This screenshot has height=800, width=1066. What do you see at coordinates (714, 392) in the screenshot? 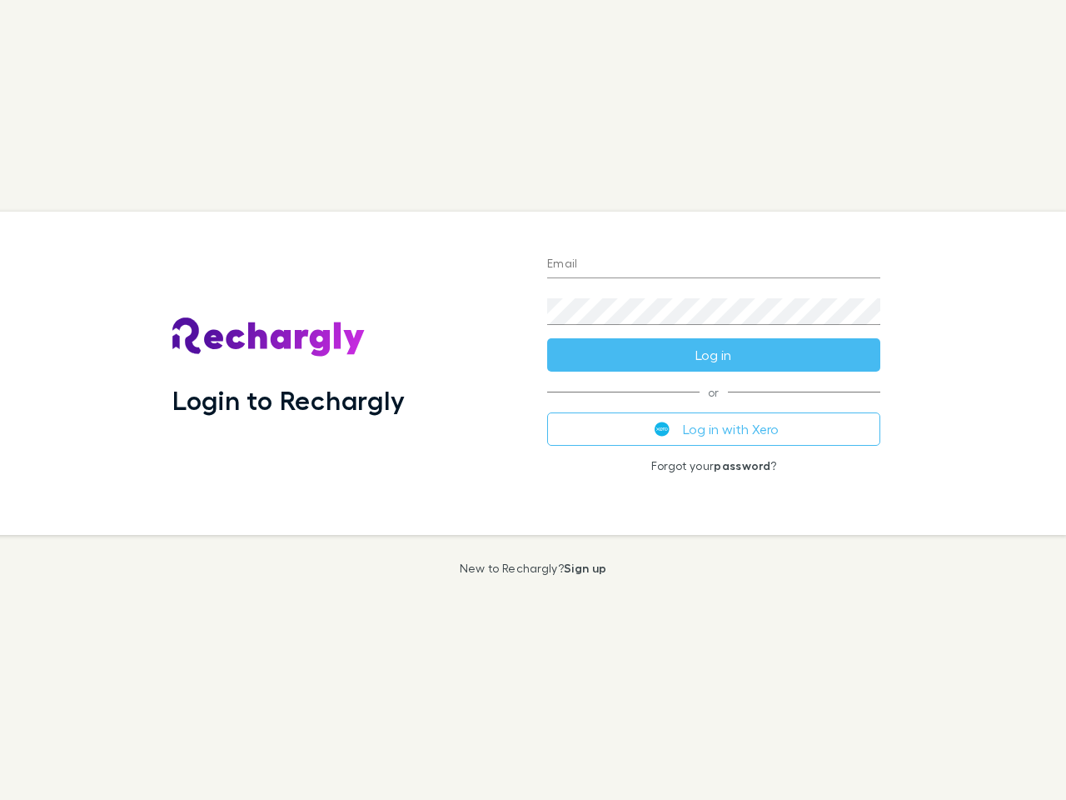
I see `span: or` at bounding box center [714, 392].